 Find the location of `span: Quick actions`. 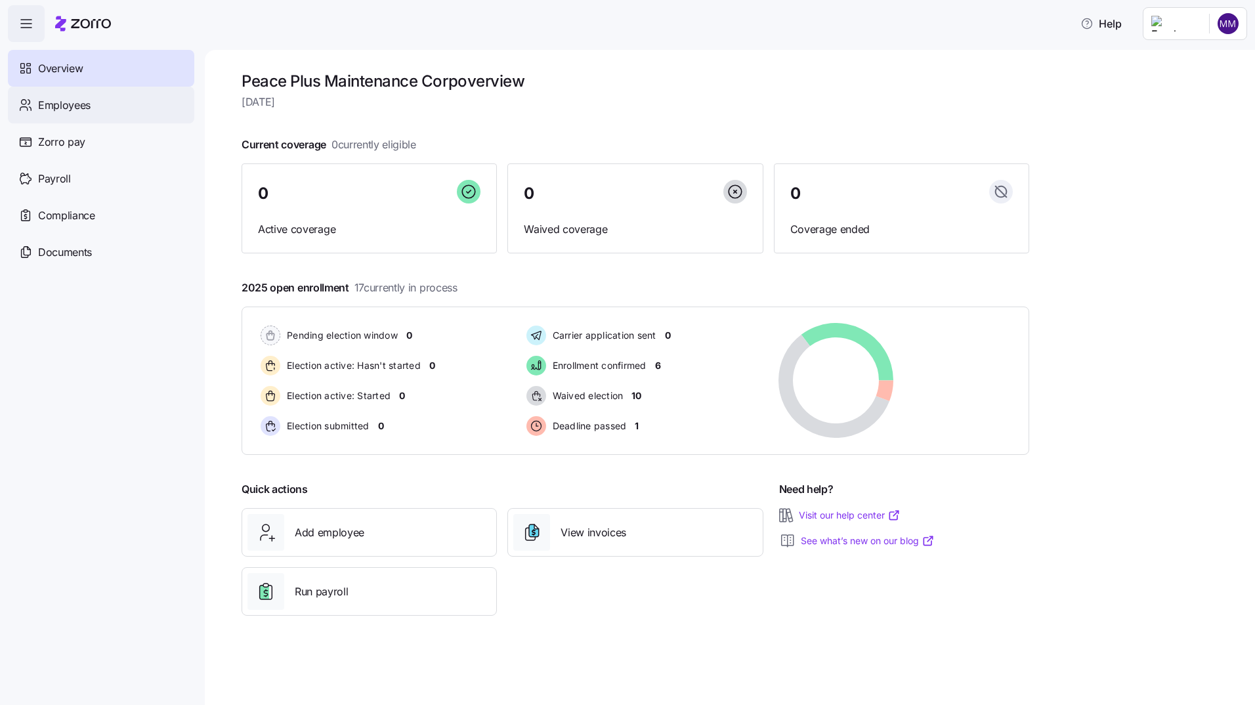

span: Quick actions is located at coordinates (274, 489).